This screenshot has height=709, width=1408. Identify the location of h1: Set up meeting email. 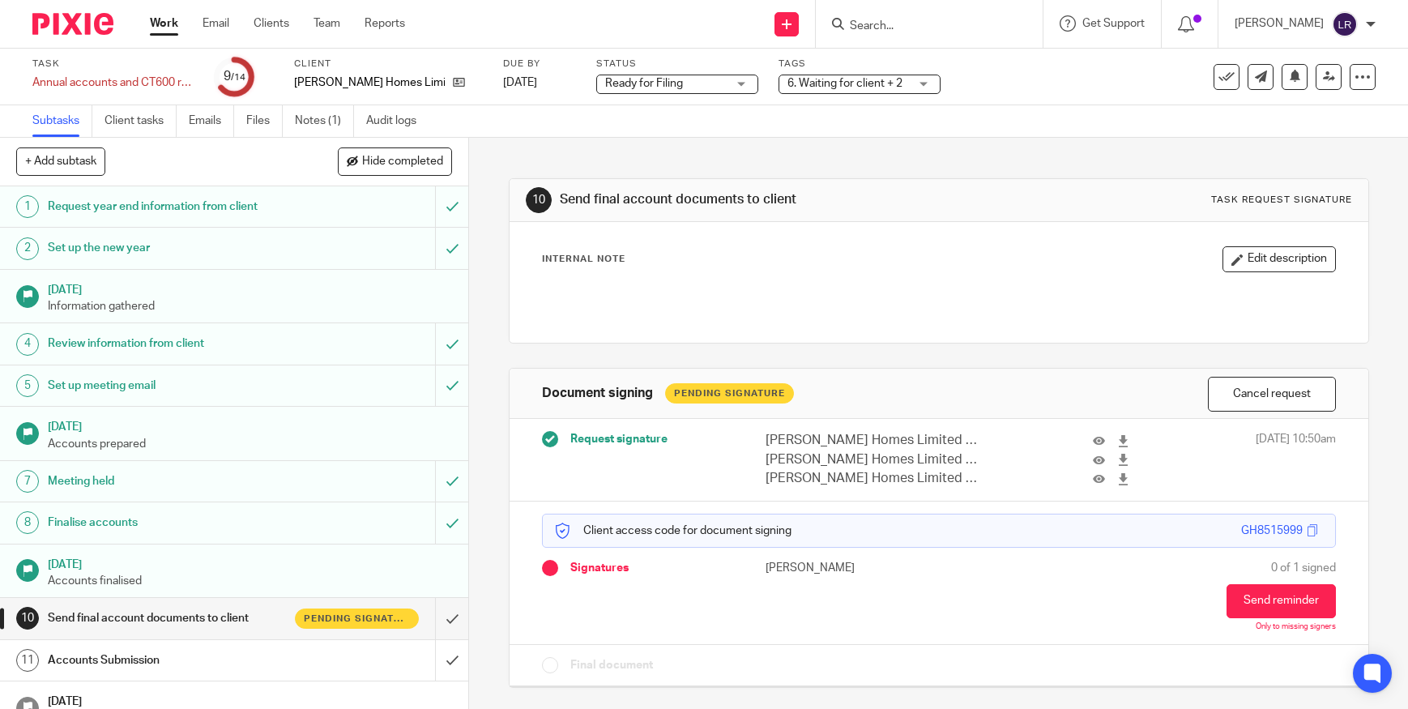
(172, 386).